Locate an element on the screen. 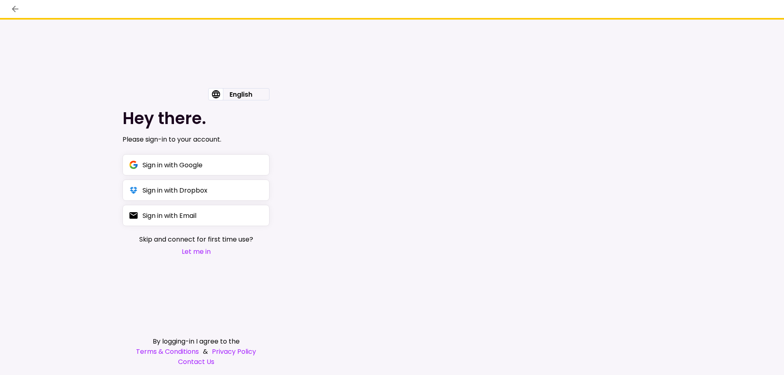 The image size is (784, 375). button: Sign in with Email is located at coordinates (196, 216).